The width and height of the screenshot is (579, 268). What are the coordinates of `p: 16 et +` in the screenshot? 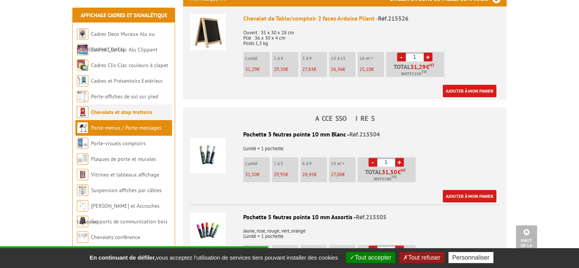 It's located at (372, 58).